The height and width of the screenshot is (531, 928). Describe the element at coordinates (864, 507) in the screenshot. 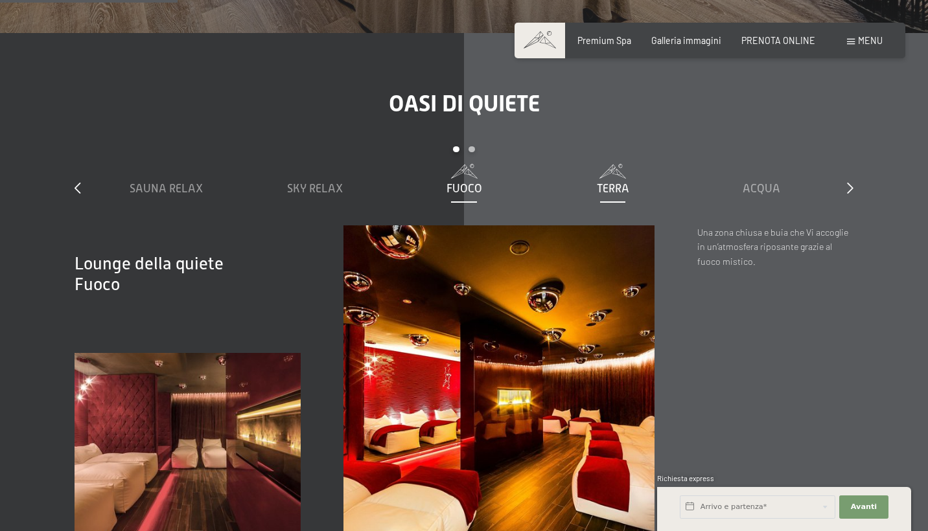

I see `span: Avanti` at that location.